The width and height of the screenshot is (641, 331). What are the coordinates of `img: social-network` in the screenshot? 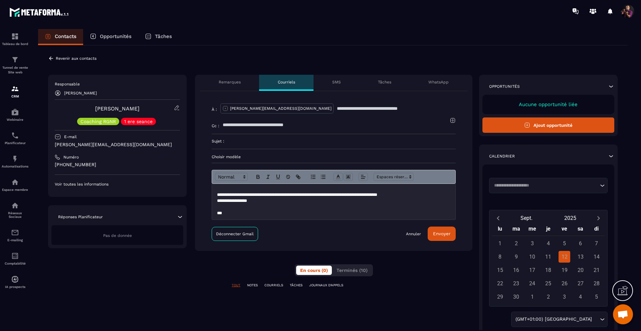 It's located at (15, 206).